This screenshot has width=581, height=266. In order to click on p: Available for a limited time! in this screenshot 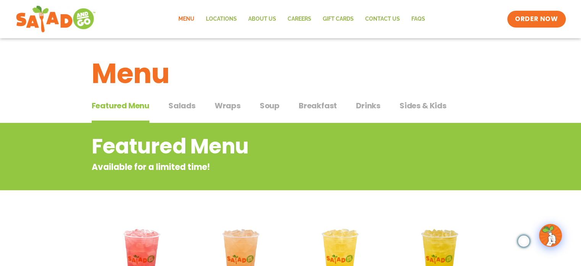, I will do `click(260, 167)`.